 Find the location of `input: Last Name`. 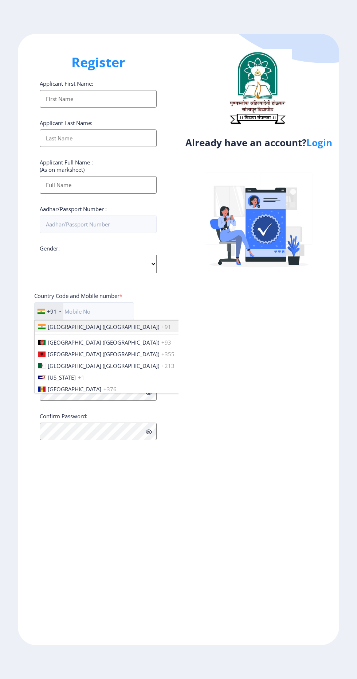

input: Last Name is located at coordinates (98, 138).